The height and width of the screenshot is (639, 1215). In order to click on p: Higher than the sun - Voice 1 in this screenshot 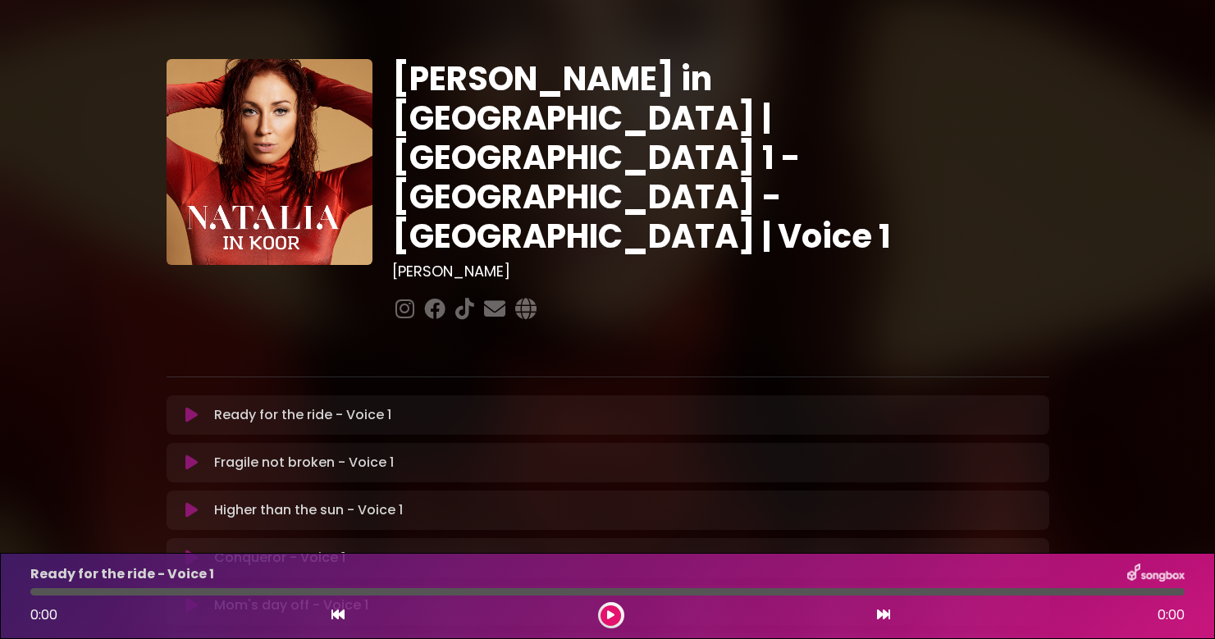, I will do `click(308, 510)`.